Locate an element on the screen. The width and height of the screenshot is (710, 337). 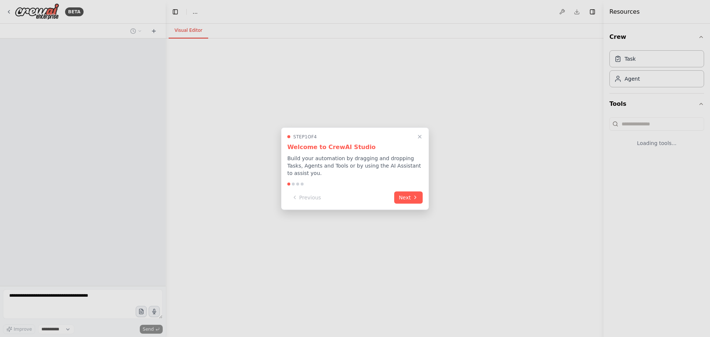
button: Next is located at coordinates (408, 197).